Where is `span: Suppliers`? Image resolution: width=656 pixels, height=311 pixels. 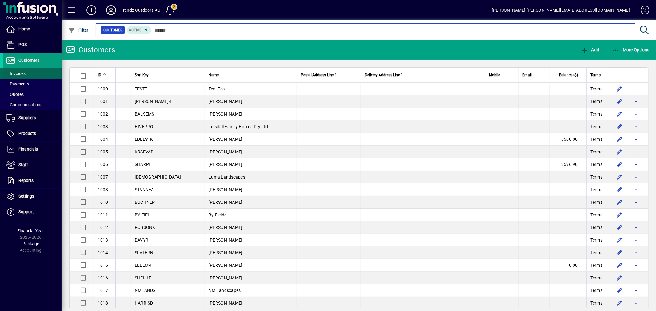
span: Suppliers is located at coordinates (27, 118).